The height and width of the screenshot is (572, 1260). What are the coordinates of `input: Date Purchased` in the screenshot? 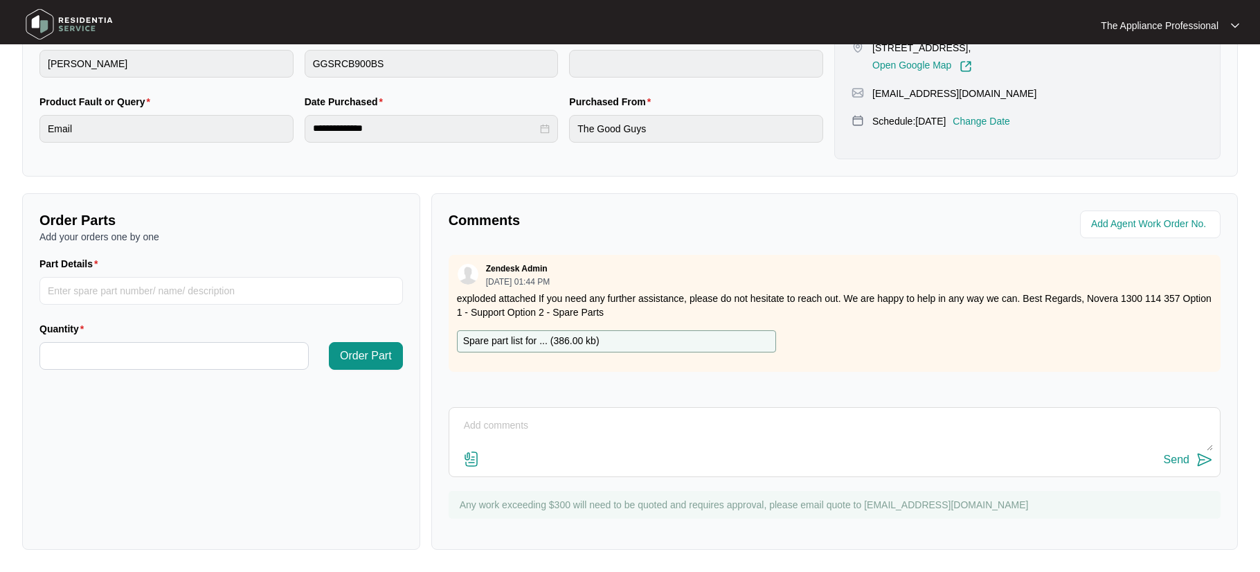 It's located at (425, 128).